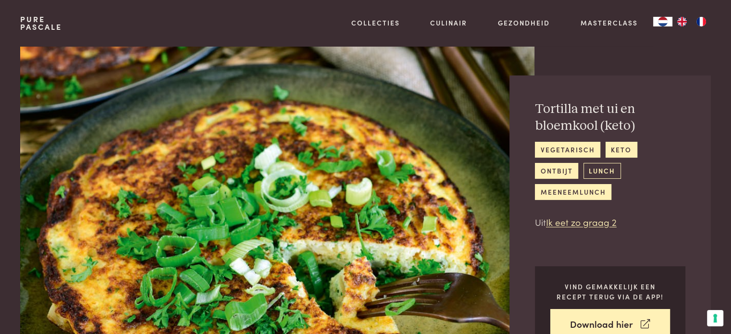 The image size is (731, 334). What do you see at coordinates (41, 23) in the screenshot?
I see `a: PurePascale` at bounding box center [41, 23].